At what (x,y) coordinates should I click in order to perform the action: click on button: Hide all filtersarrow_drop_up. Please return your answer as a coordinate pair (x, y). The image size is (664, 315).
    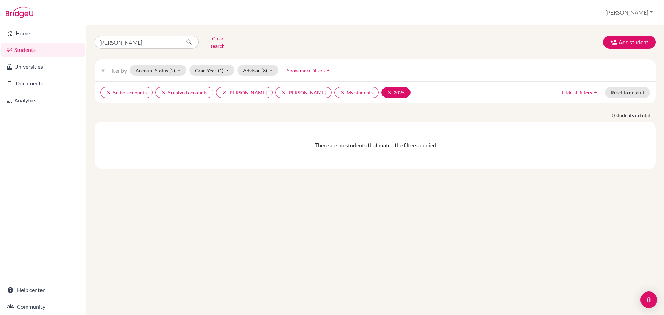
    Looking at the image, I should click on (581, 92).